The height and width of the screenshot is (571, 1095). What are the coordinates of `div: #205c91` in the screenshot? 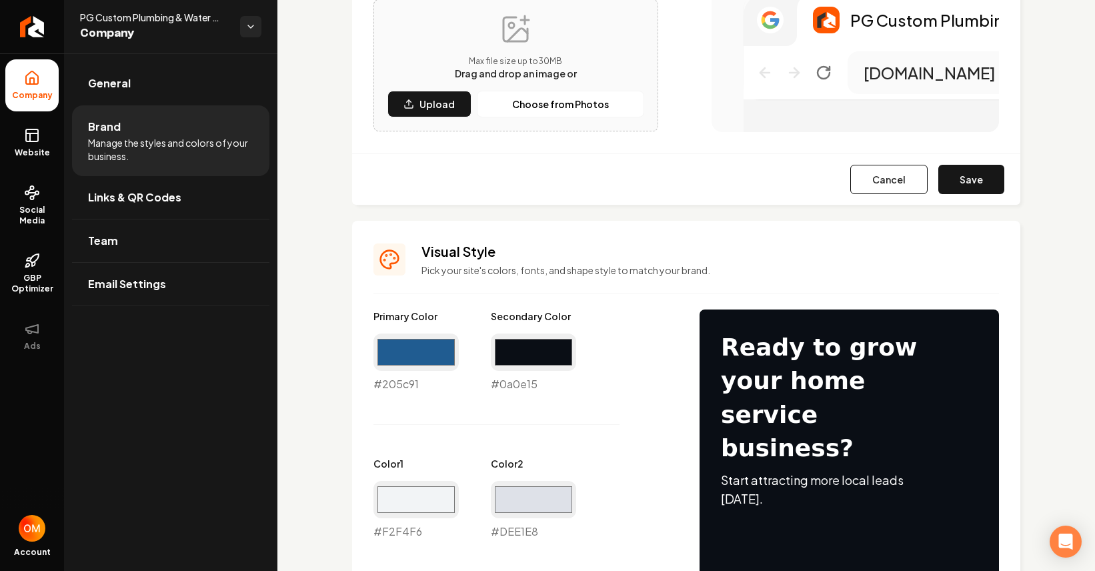 It's located at (416, 363).